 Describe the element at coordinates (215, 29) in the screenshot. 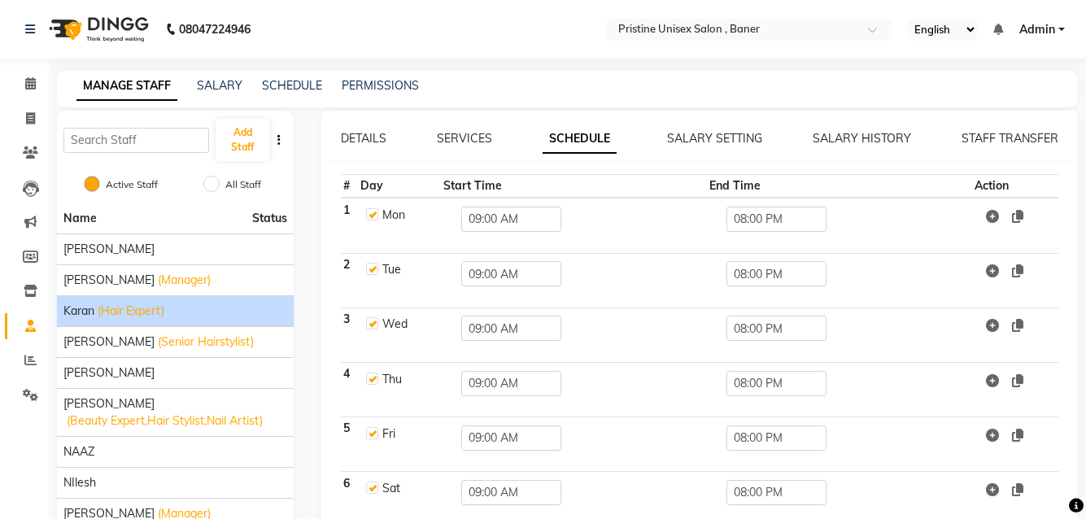

I see `b: 08047224946` at that location.